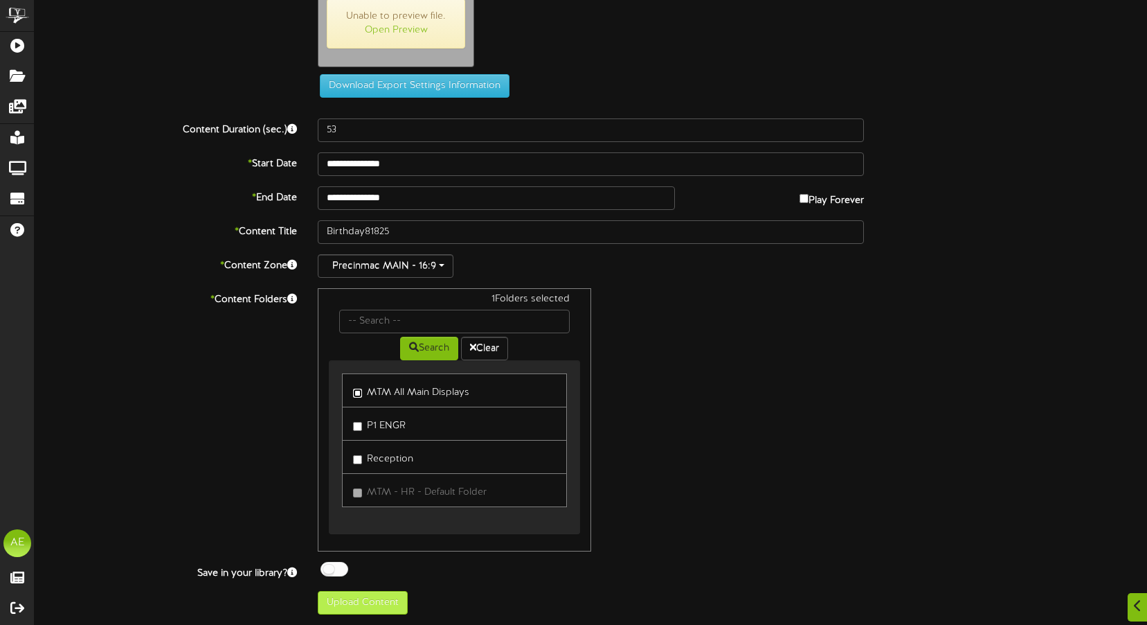 This screenshot has height=625, width=1147. I want to click on div: 1 Folders selected, so click(454, 301).